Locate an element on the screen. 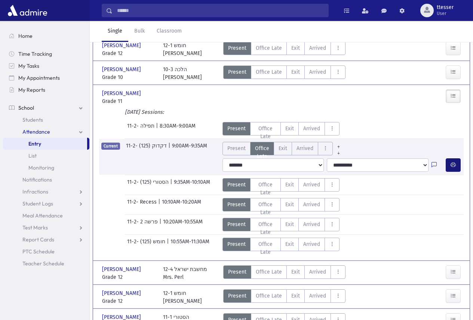  a: Student Logs is located at coordinates (46, 204).